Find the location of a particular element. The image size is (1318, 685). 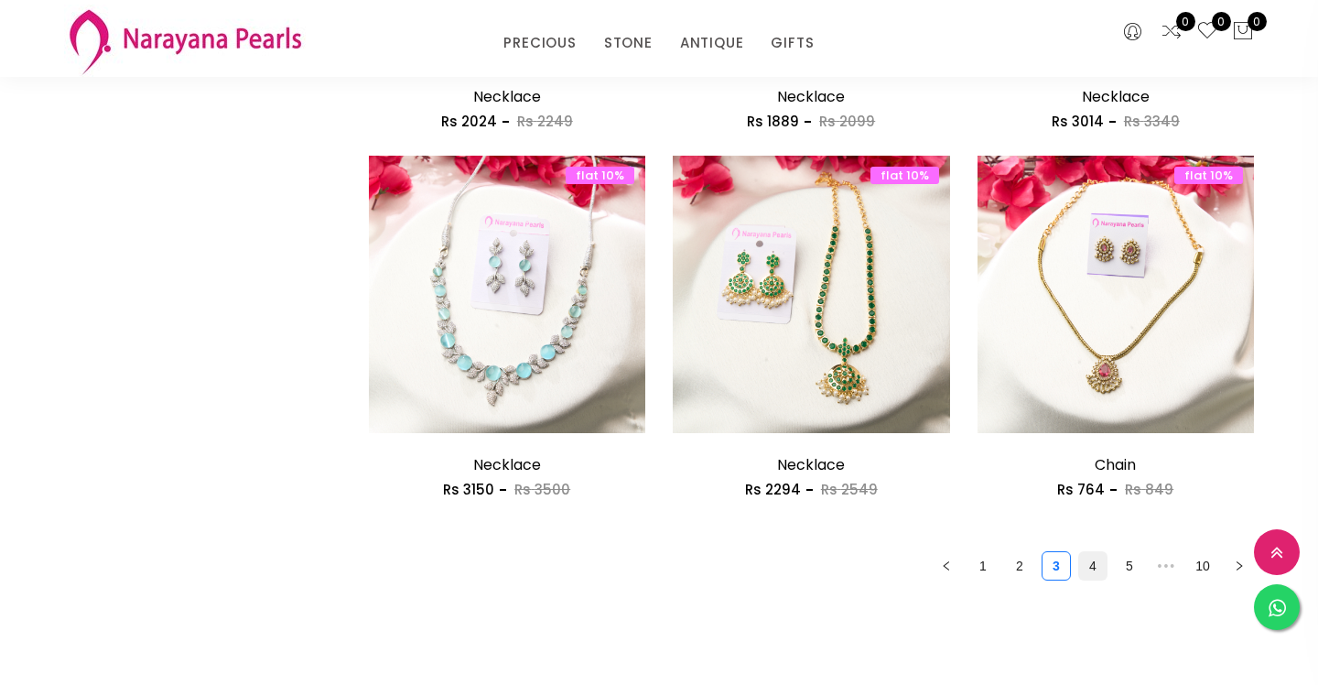

span: left is located at coordinates (946, 566).